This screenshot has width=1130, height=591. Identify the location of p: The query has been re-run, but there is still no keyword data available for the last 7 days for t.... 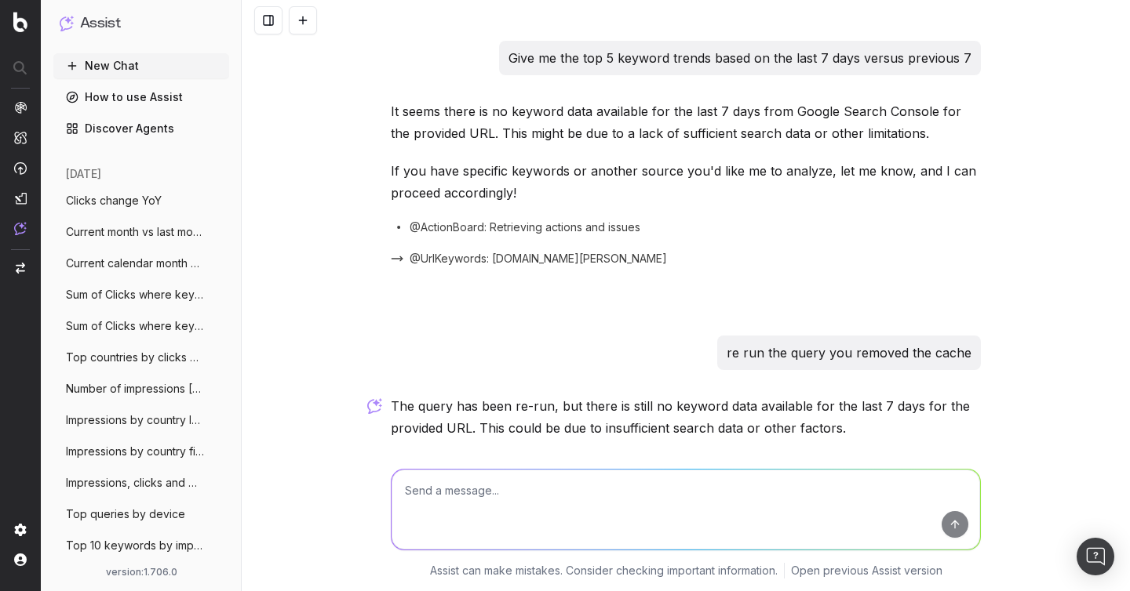
(686, 417).